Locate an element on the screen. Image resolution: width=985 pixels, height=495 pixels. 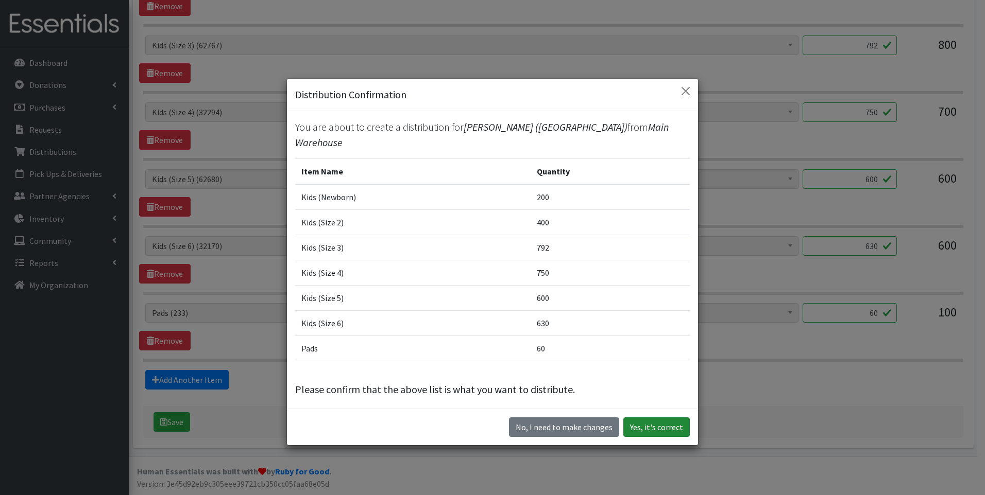
td: 400 is located at coordinates (610, 222).